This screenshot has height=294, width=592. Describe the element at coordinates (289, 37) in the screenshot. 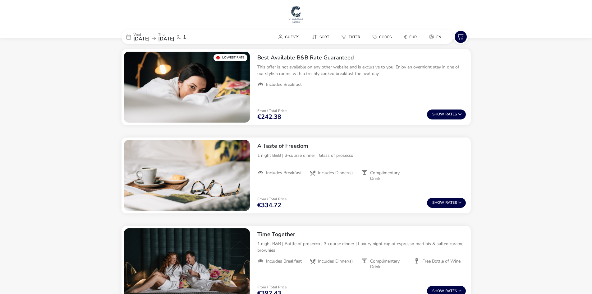

I see `button: Guests` at that location.